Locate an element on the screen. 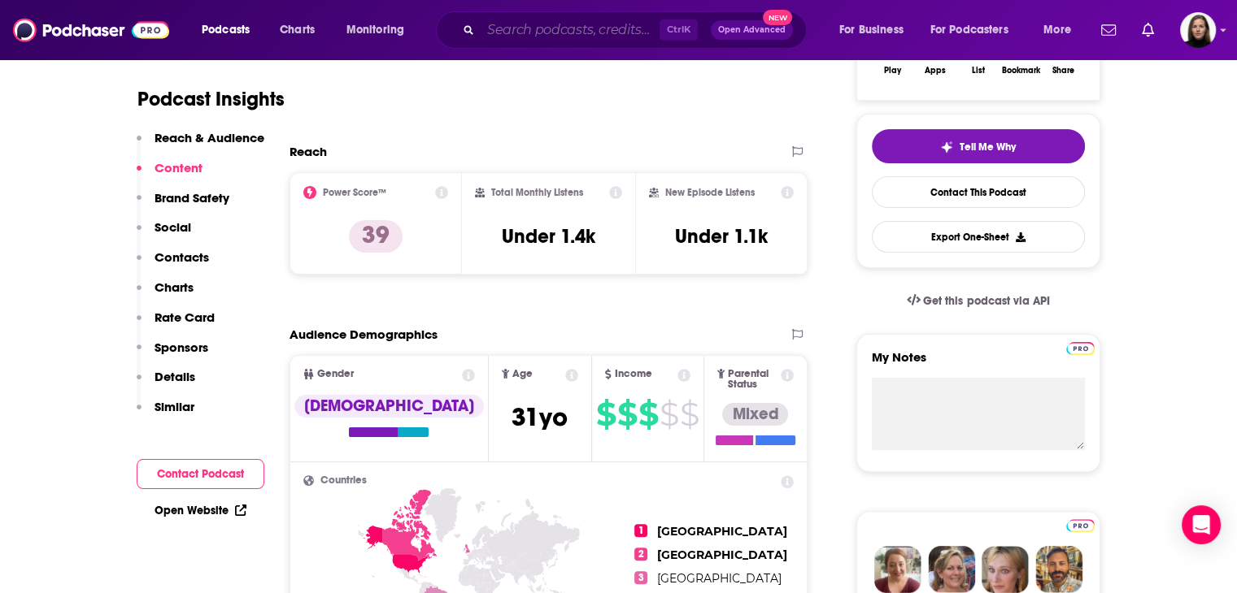  h2: Audience Demographics is located at coordinates (363, 334).